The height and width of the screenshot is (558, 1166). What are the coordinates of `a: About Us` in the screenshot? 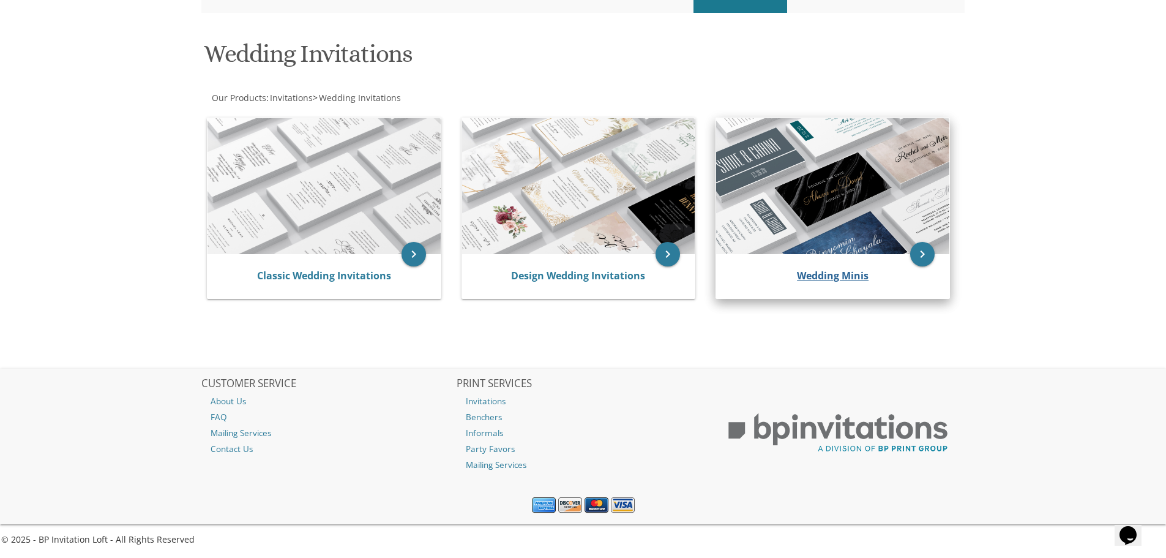 It's located at (328, 401).